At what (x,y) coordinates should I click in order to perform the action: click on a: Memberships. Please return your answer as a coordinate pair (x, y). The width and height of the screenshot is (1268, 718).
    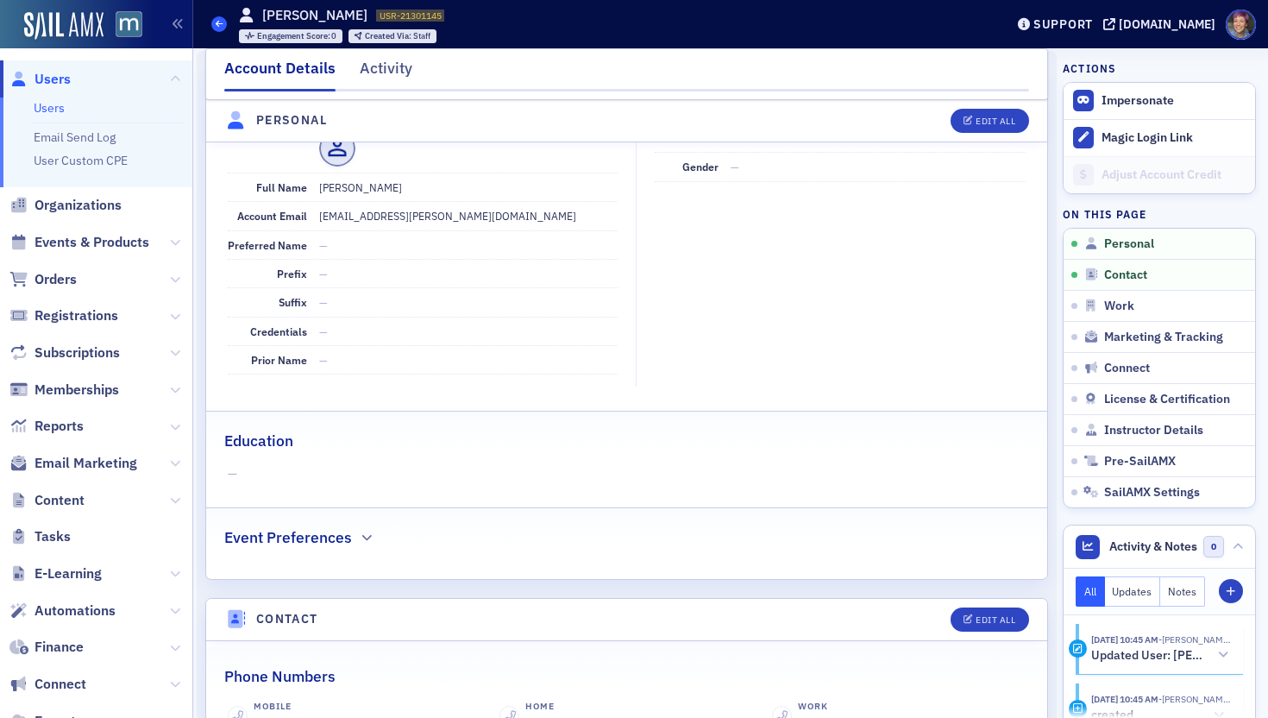
    Looking at the image, I should click on (64, 390).